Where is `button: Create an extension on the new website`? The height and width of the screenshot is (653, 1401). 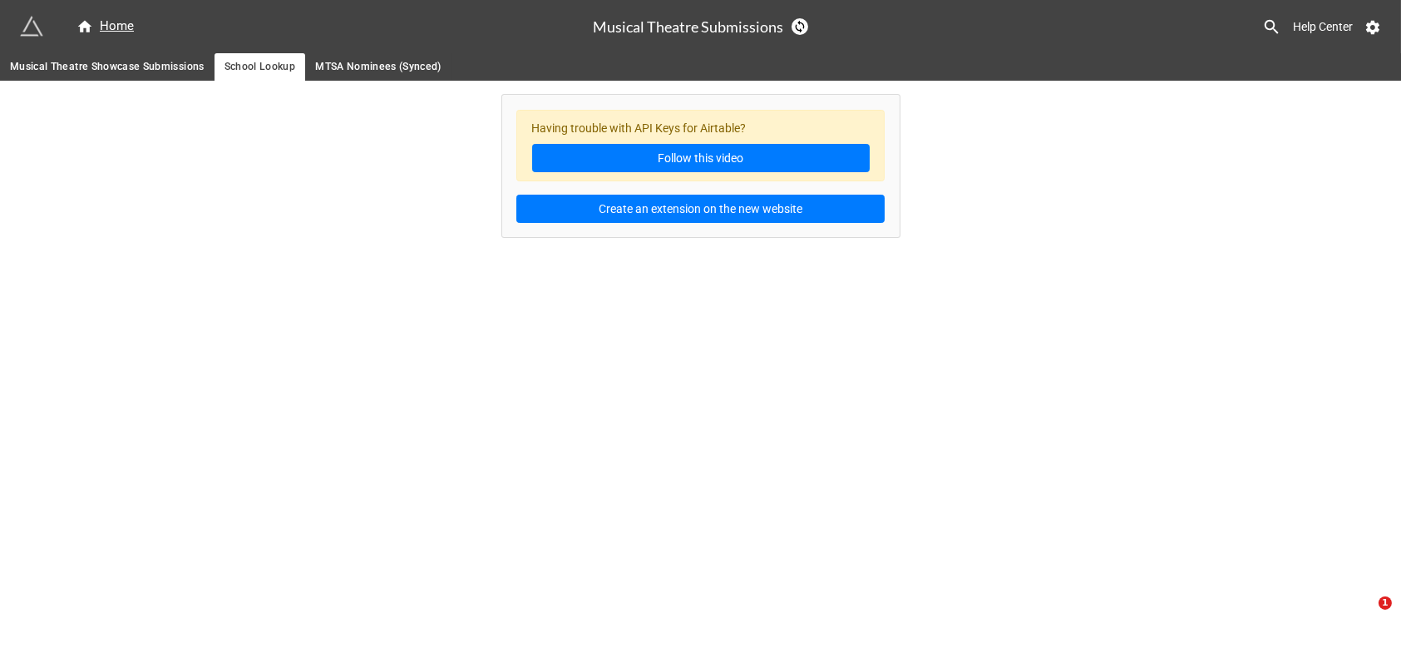
button: Create an extension on the new website is located at coordinates (700, 209).